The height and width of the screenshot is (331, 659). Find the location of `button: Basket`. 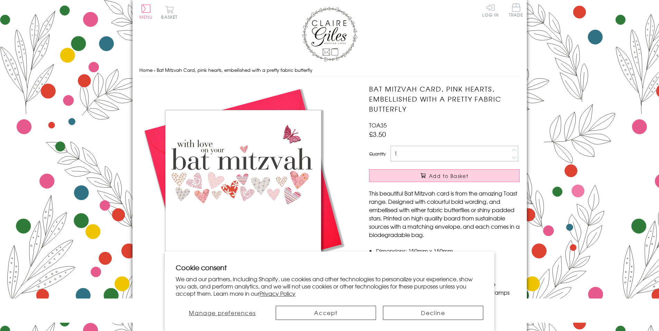

button: Basket is located at coordinates (170, 12).